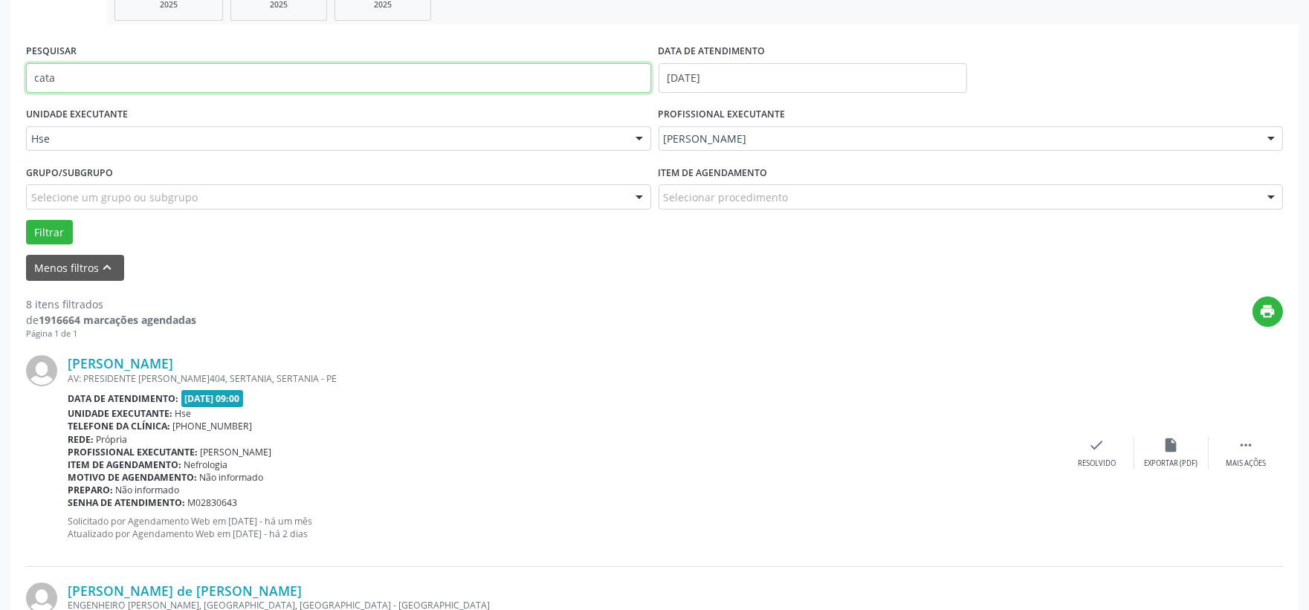 The width and height of the screenshot is (1309, 610). What do you see at coordinates (812, 78) in the screenshot?
I see `input: Selecione um intervalo` at bounding box center [812, 78].